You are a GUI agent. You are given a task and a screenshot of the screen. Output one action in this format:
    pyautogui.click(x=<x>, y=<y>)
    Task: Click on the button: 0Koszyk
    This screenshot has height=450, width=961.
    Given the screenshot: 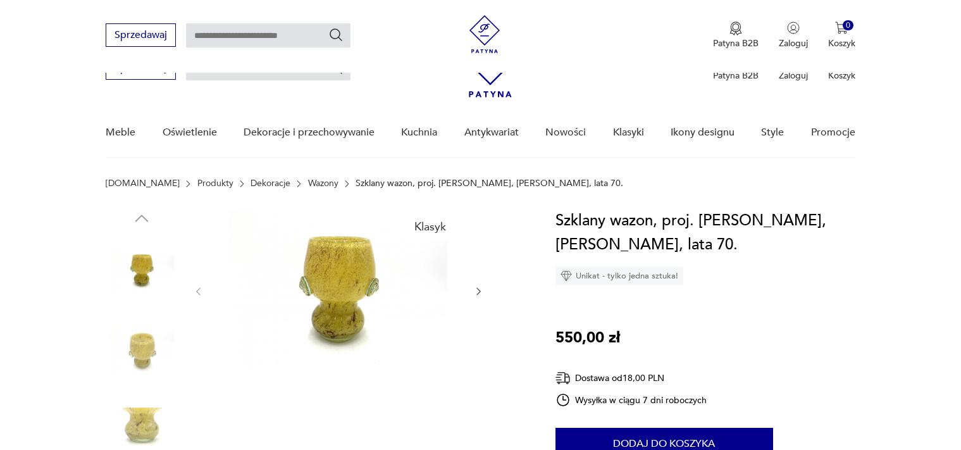 What is the action you would take?
    pyautogui.click(x=841, y=35)
    